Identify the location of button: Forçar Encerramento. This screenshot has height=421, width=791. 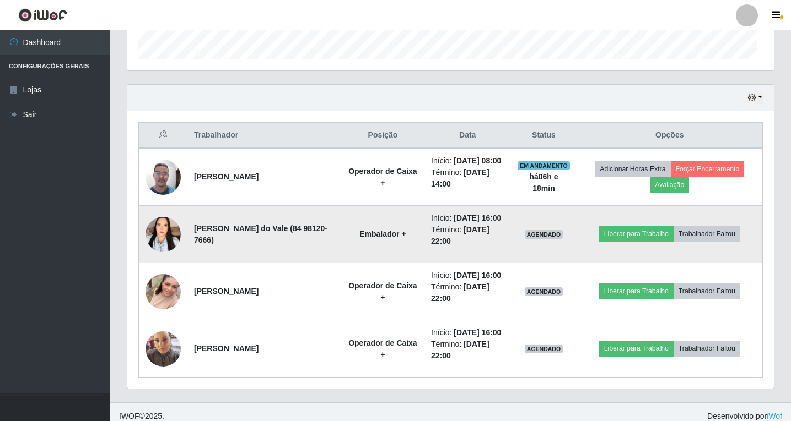
(707, 169).